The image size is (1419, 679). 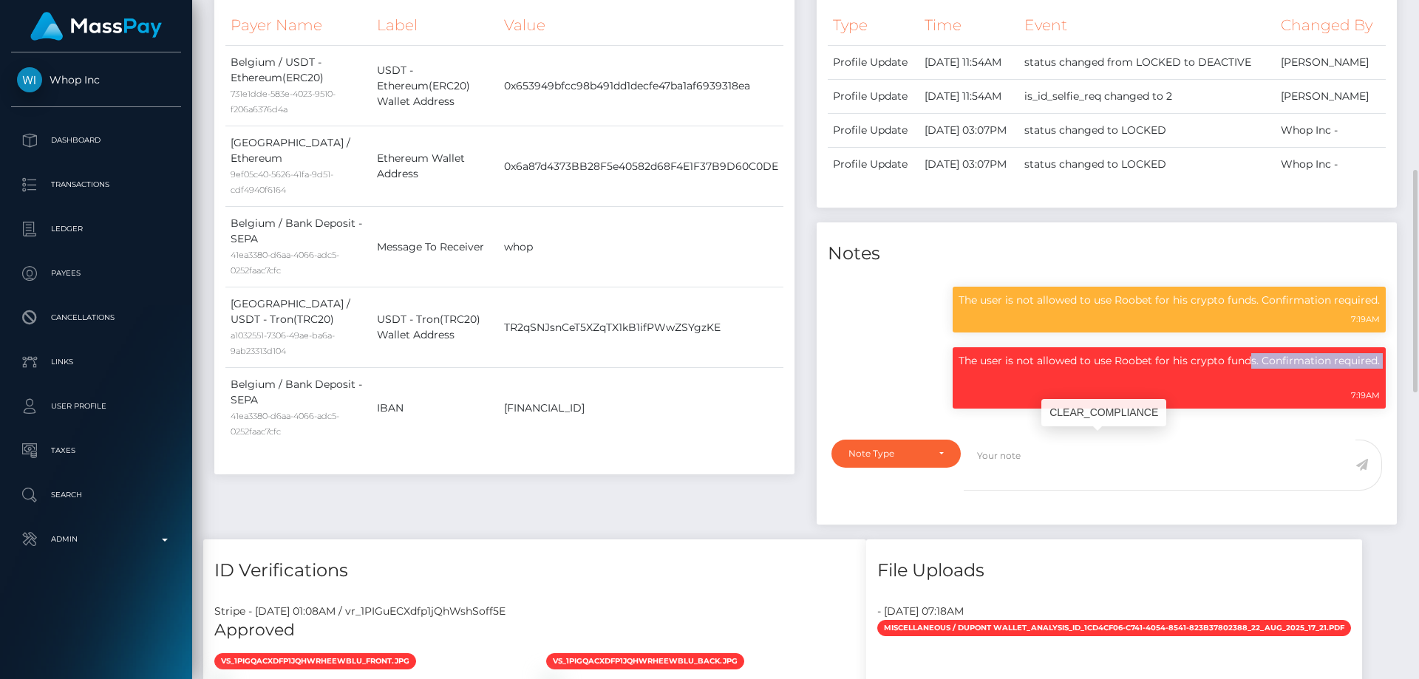 What do you see at coordinates (96, 229) in the screenshot?
I see `p: Ledger` at bounding box center [96, 229].